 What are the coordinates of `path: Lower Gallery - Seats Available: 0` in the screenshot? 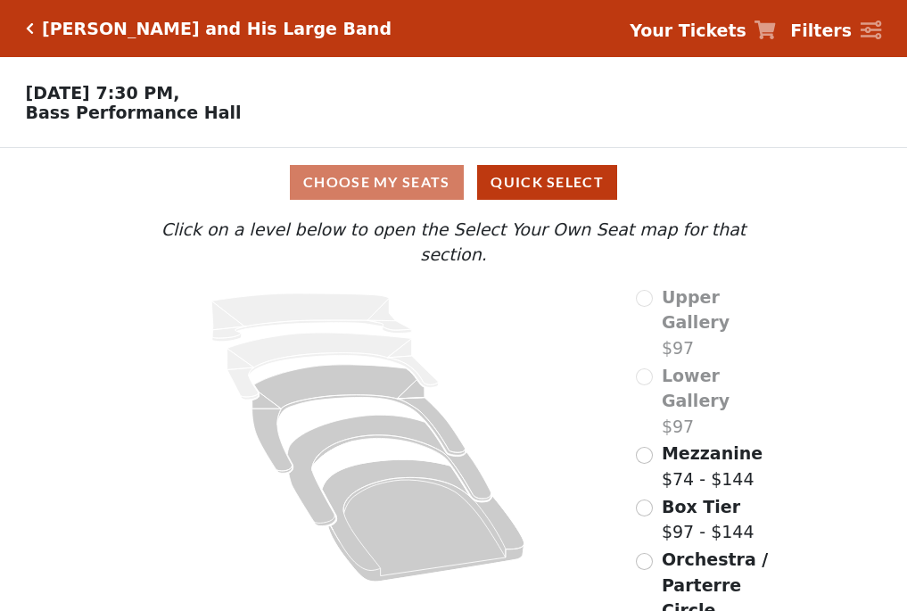 It's located at (333, 366).